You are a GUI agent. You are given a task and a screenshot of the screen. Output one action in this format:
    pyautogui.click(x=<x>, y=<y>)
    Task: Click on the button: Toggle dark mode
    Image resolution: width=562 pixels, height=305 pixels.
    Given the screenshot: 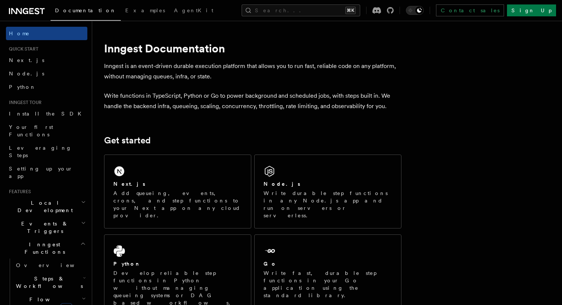 What is the action you would take?
    pyautogui.click(x=415, y=10)
    